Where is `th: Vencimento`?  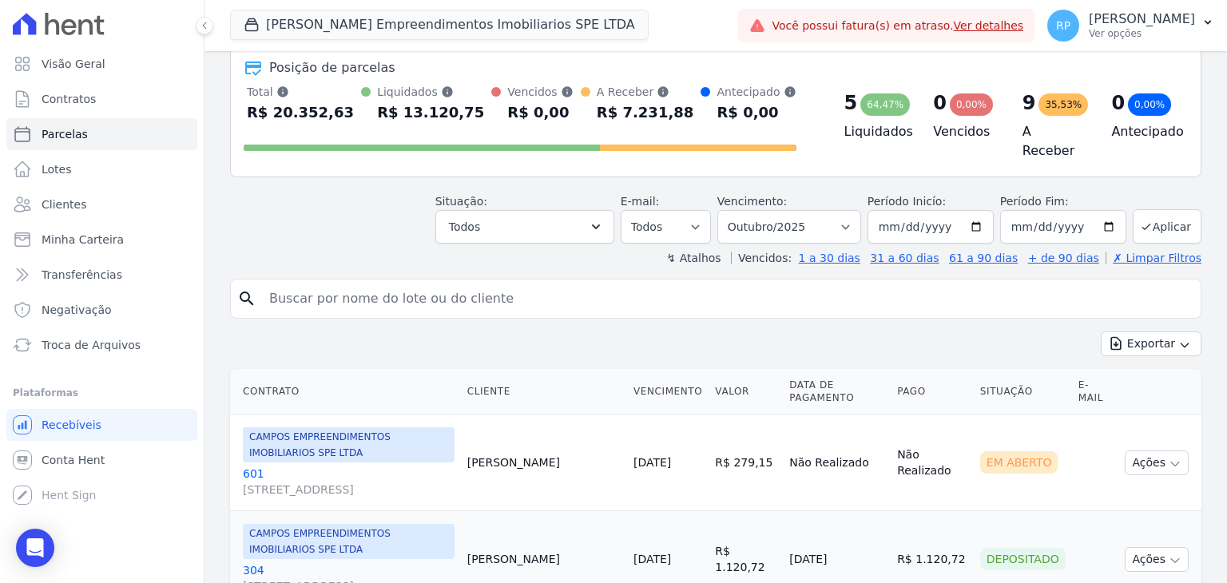 th: Vencimento is located at coordinates (668, 391).